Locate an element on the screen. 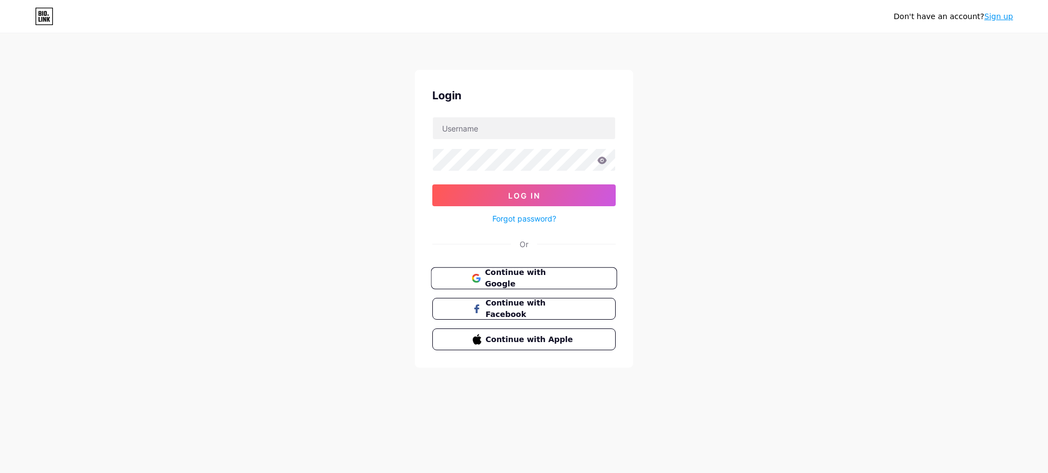 The image size is (1048, 473). div: Or is located at coordinates (524, 244).